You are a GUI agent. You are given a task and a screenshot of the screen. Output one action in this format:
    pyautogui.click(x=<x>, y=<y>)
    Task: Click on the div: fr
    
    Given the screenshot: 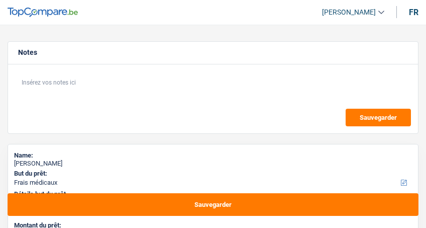 What is the action you would take?
    pyautogui.click(x=413, y=12)
    